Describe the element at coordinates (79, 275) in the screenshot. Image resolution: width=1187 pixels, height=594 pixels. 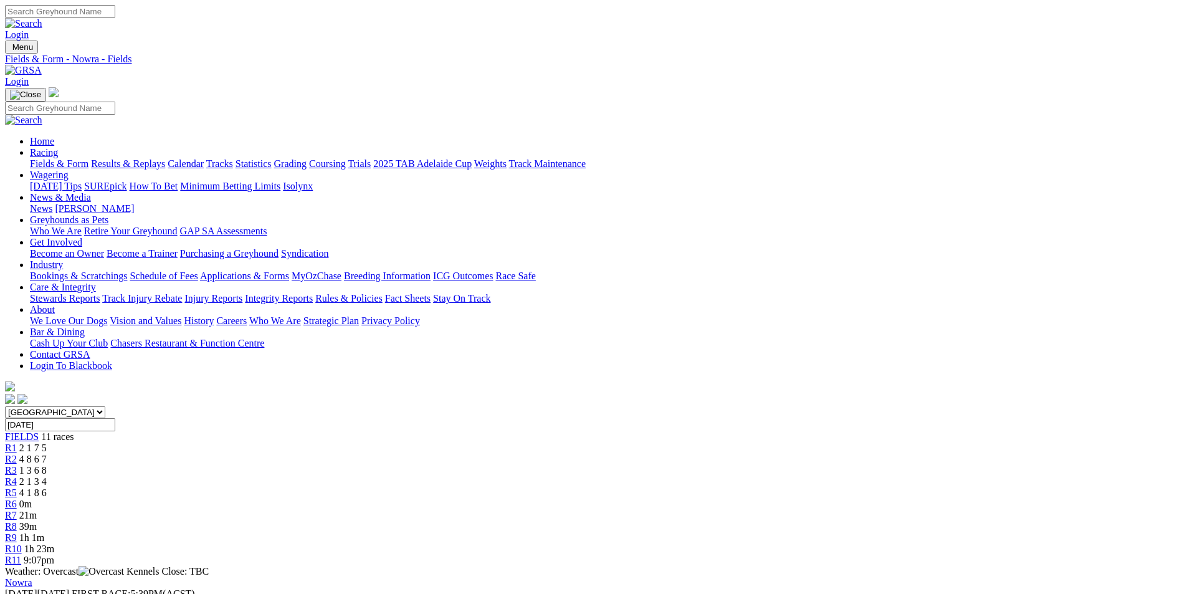
I see `a: Bookings & Scratchings` at that location.